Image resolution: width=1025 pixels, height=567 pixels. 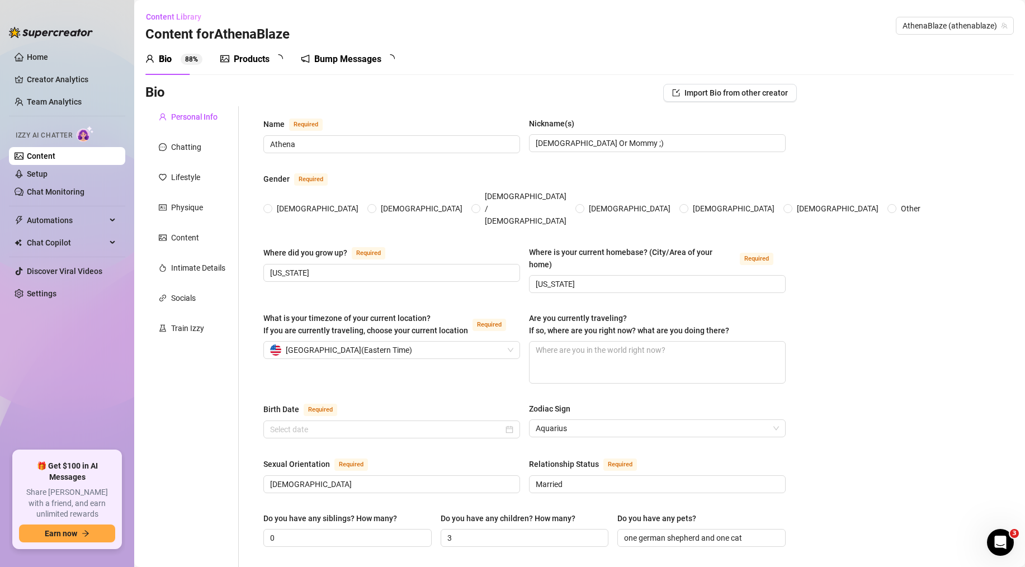 What do you see at coordinates (657, 258) in the screenshot?
I see `label: Where is your current homebase? (City/Area of your home)` at bounding box center [657, 258].